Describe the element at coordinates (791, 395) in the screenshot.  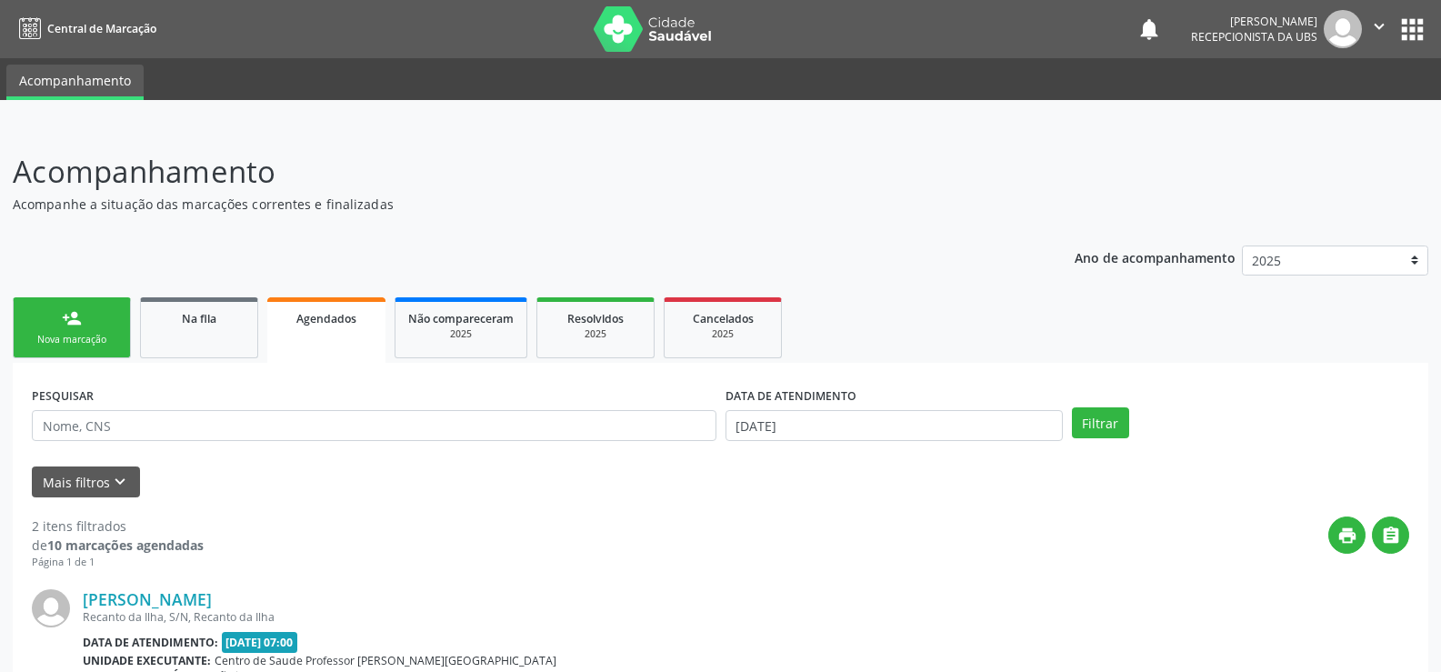
I see `label: DATA DE ATENDIMENTO` at that location.